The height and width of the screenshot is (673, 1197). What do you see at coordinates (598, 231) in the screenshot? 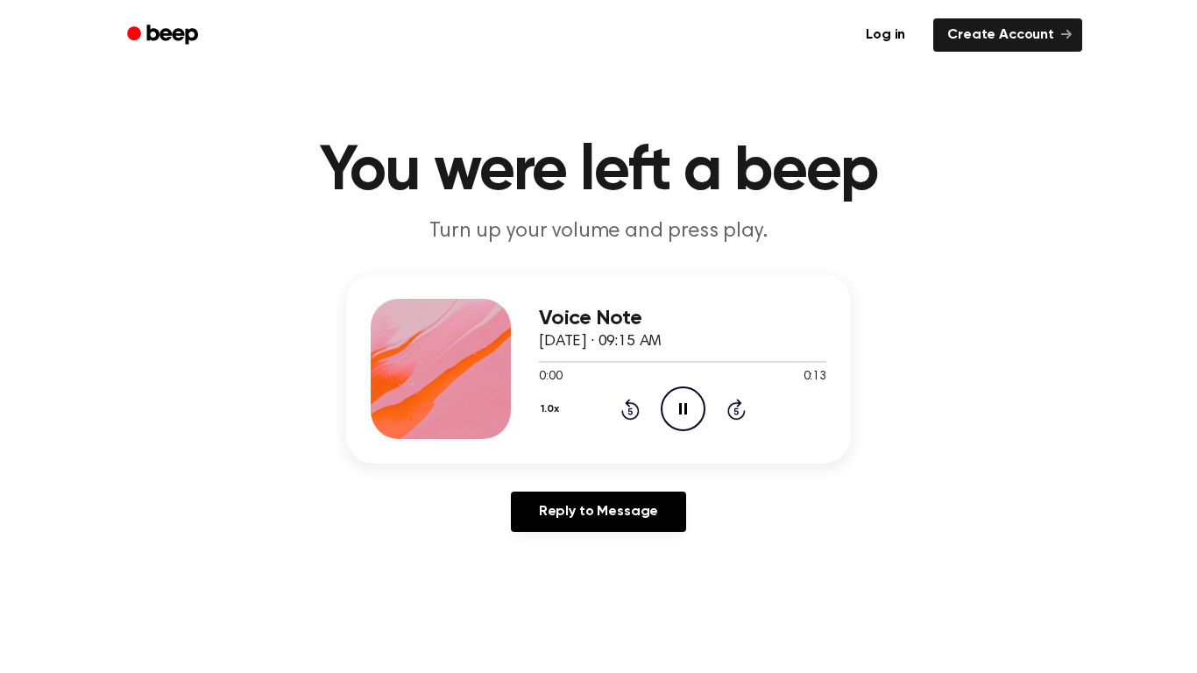
I see `p: Turn up your volume and press play.` at bounding box center [598, 231].